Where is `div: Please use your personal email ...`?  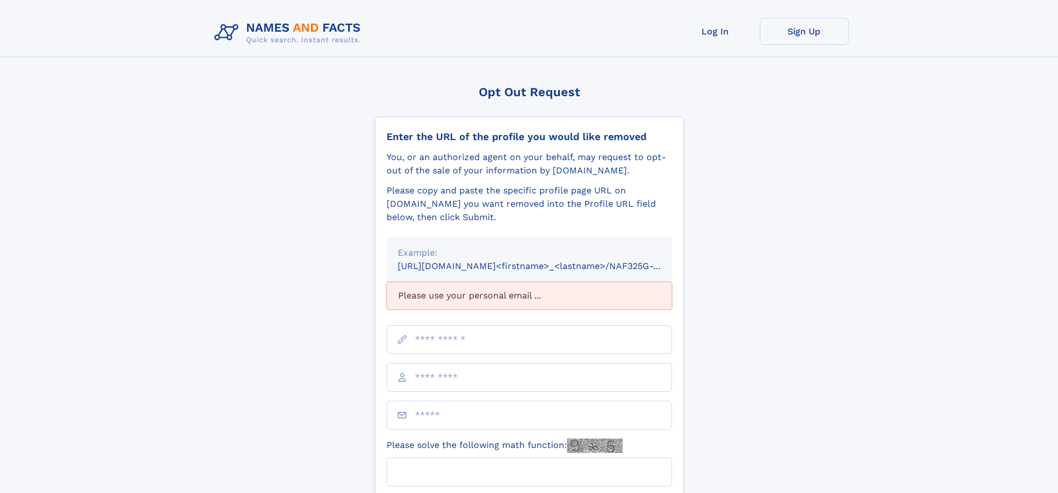 div: Please use your personal email ... is located at coordinates (529, 296).